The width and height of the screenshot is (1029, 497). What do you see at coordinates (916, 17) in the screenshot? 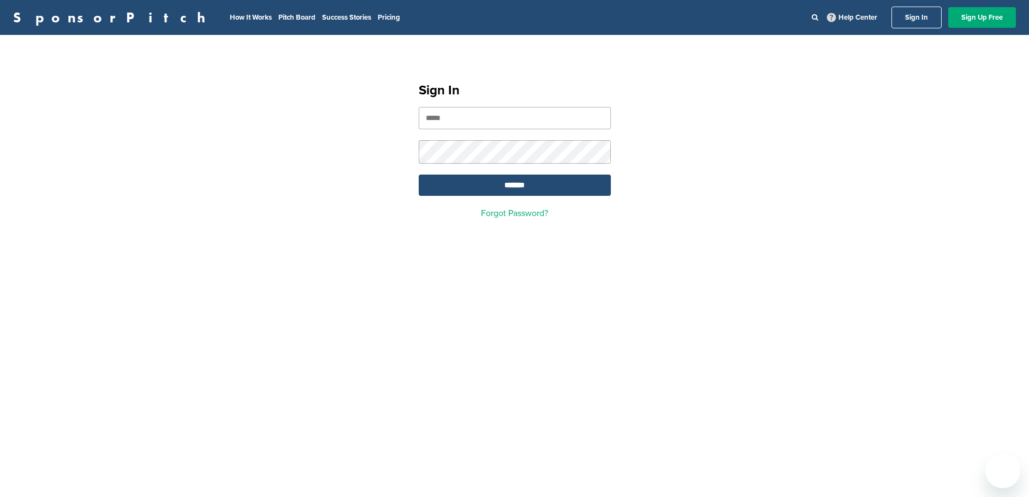
I see `a: Sign In` at bounding box center [916, 17].